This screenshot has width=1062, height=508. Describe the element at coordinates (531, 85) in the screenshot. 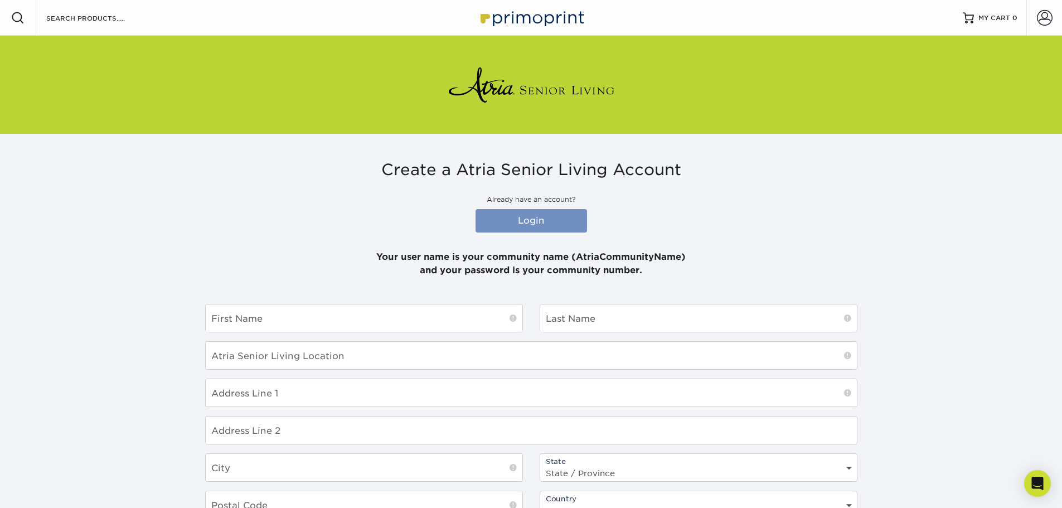

I see `img: Atria Senior Living` at that location.